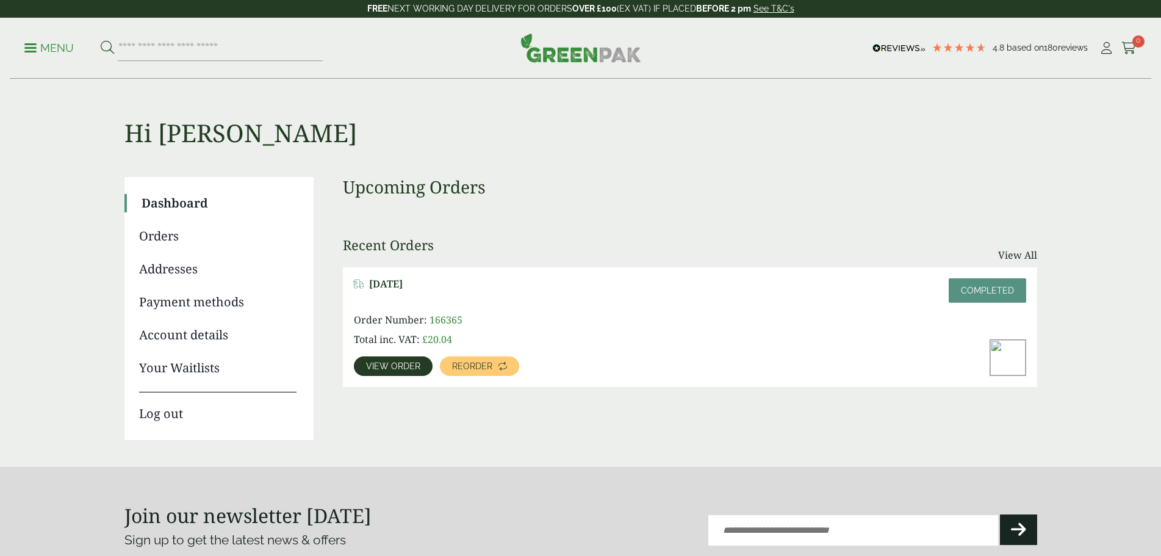 Image resolution: width=1161 pixels, height=556 pixels. I want to click on strong: OVER £100, so click(594, 9).